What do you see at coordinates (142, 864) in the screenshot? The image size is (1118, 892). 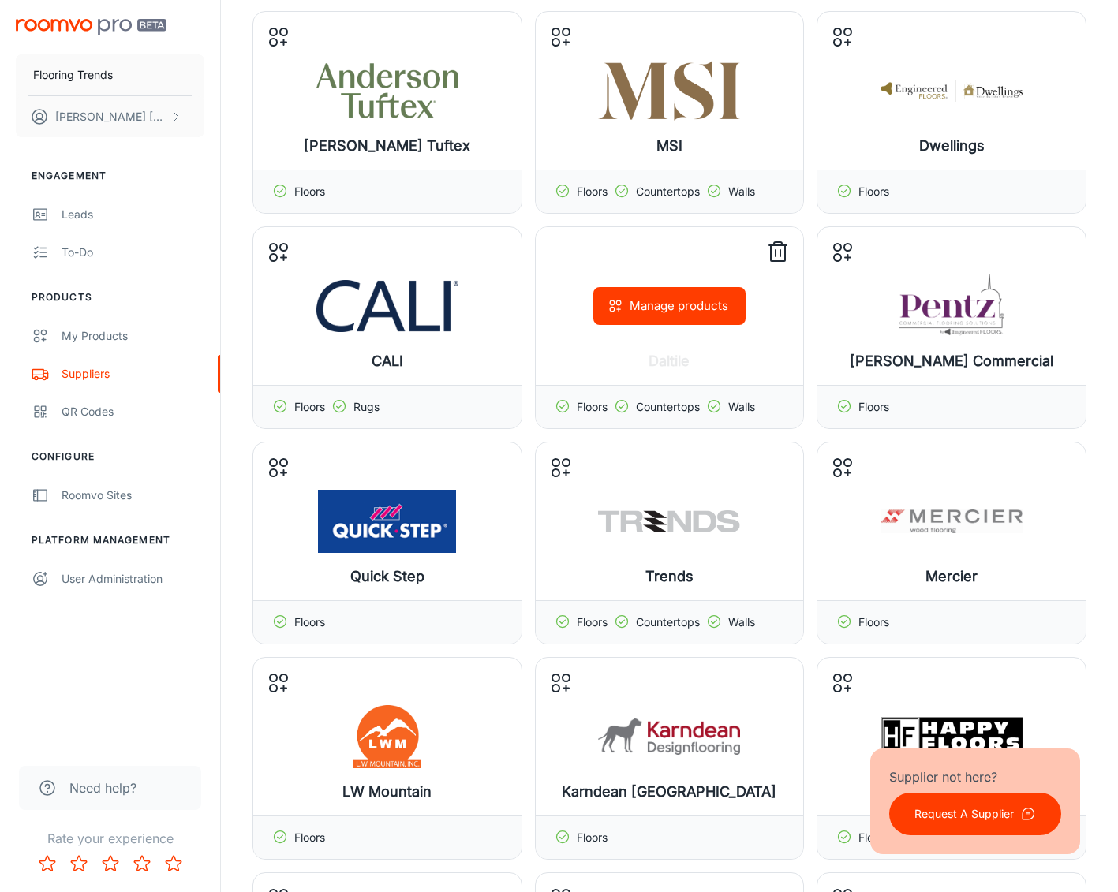 I see `button: Rate 4 star` at bounding box center [142, 864].